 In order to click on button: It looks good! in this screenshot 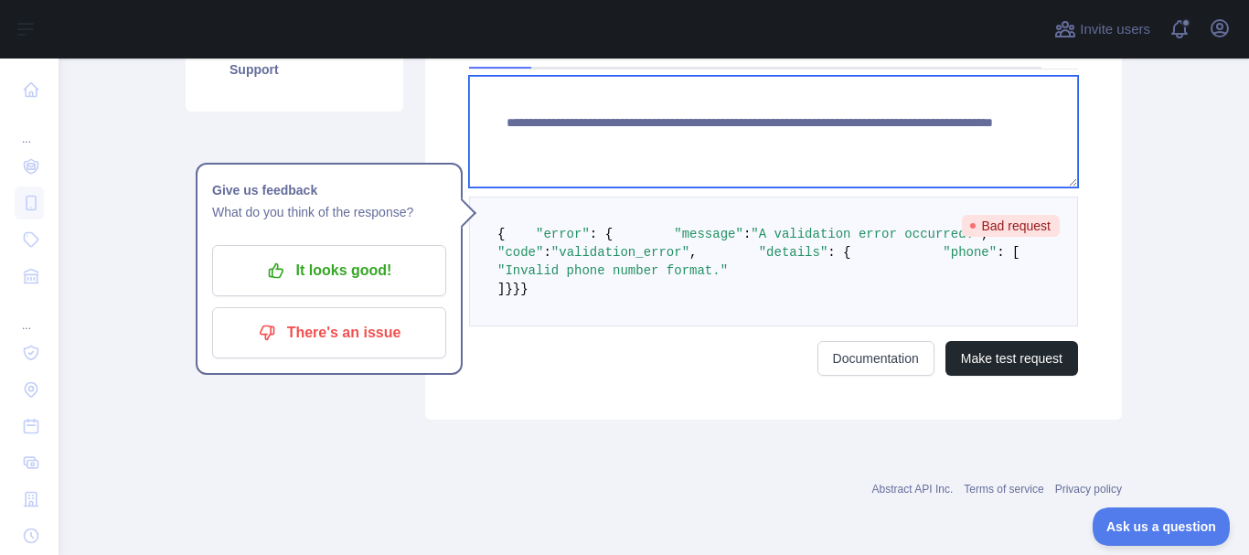, I will do `click(329, 271)`.